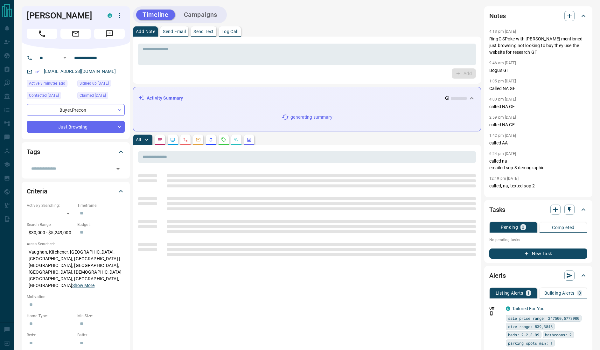  I want to click on p: Search Range:, so click(50, 225).